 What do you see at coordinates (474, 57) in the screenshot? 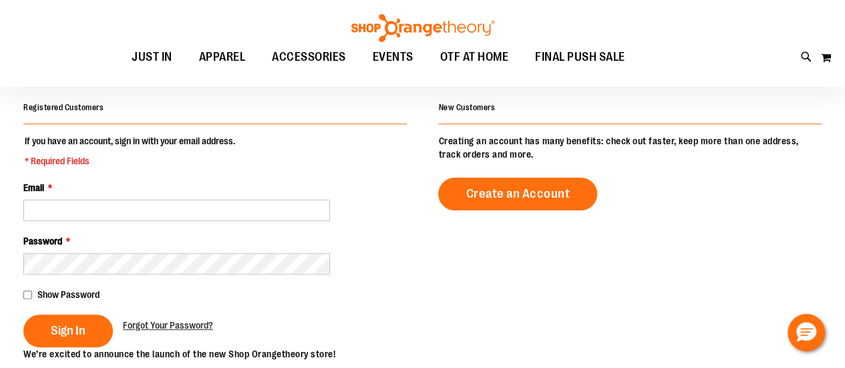
I see `a: OTF AT HOME` at bounding box center [474, 57].